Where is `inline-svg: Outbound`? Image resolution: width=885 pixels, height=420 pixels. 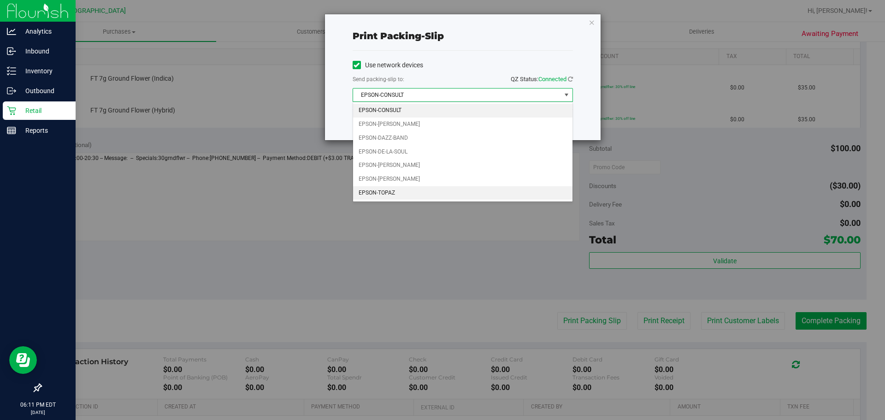 inline-svg: Outbound is located at coordinates (12, 91).